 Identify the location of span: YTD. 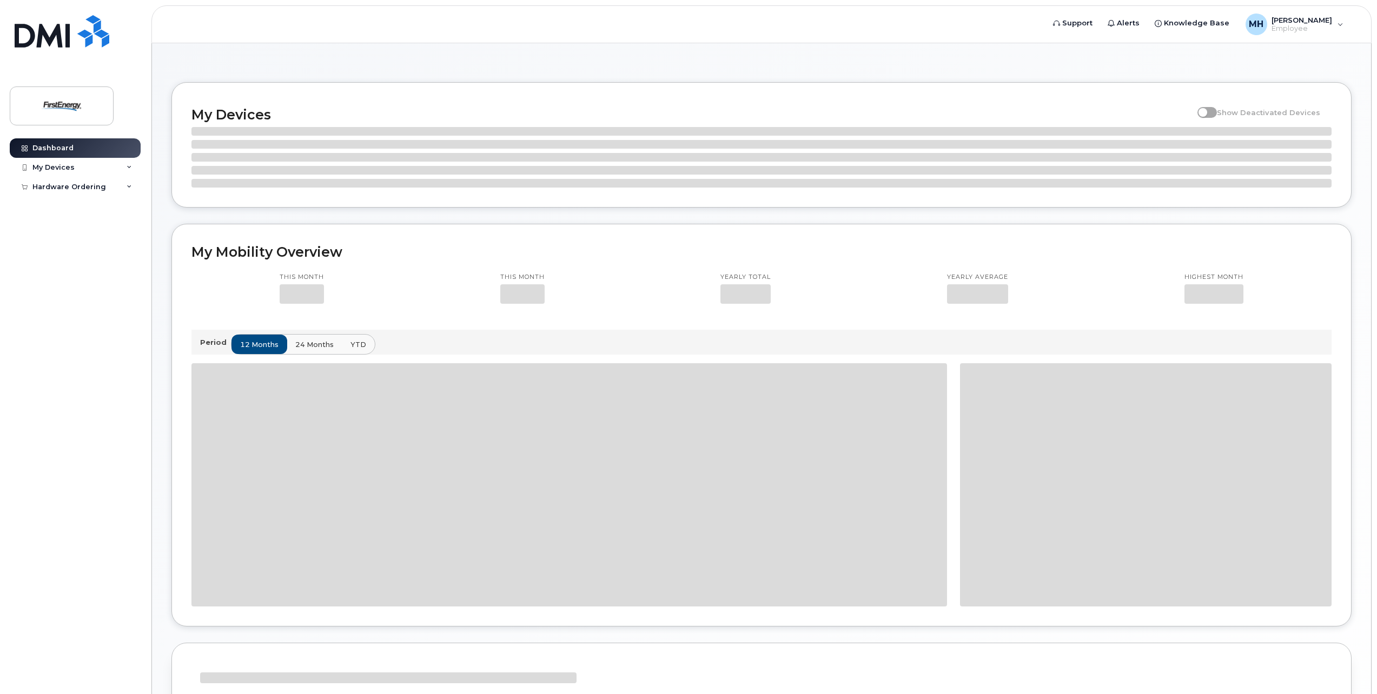
(358, 345).